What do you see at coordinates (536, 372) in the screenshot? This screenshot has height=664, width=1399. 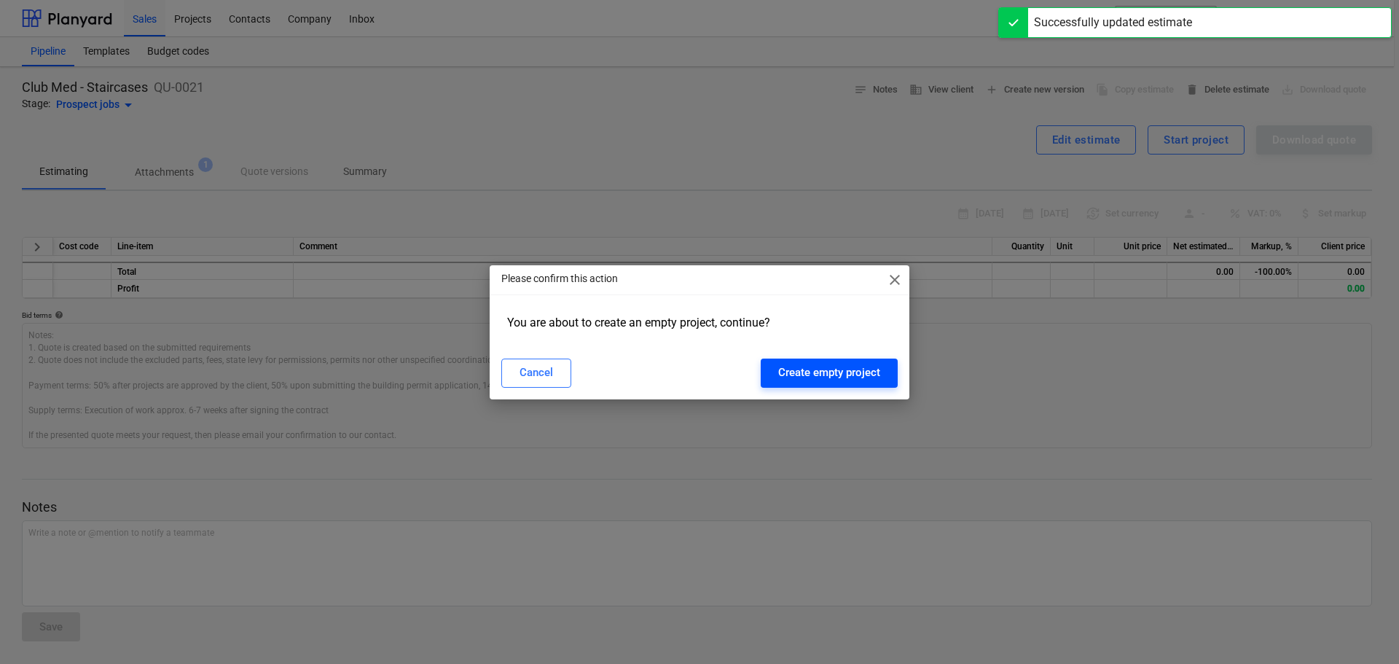 I see `div: Cancel` at bounding box center [536, 372].